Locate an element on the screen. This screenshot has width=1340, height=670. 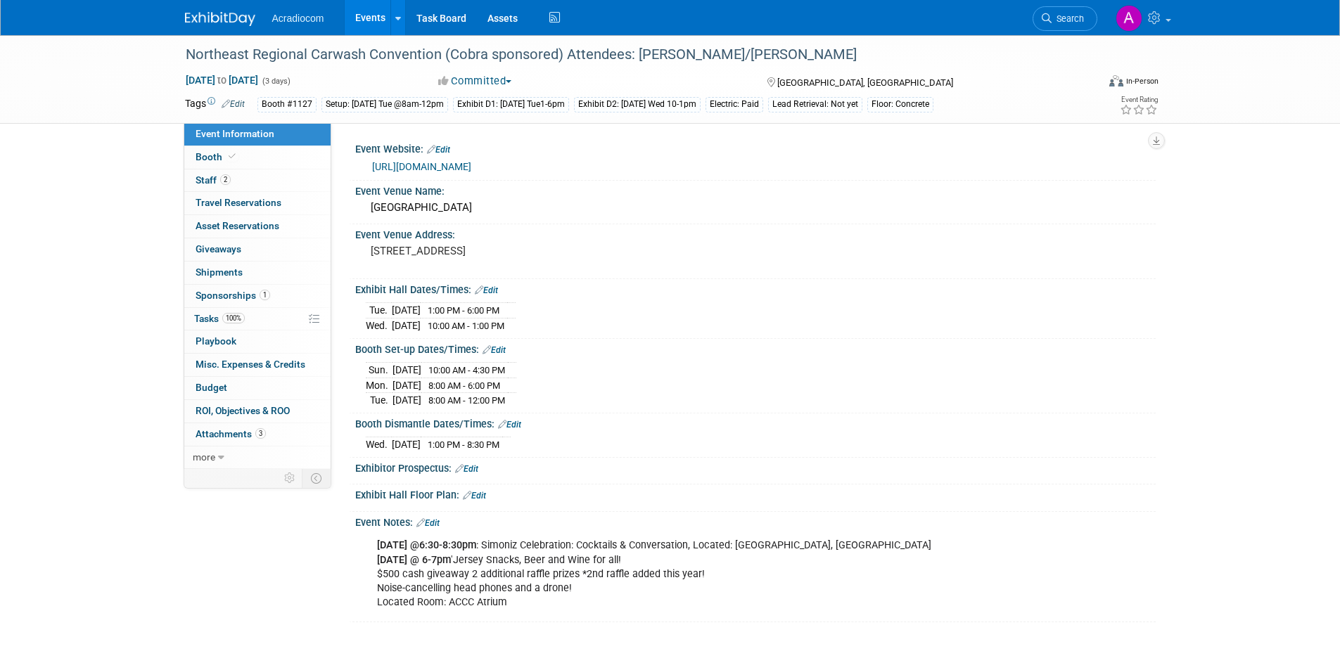
div: Exhibitor Prospectus: is located at coordinates (755, 467).